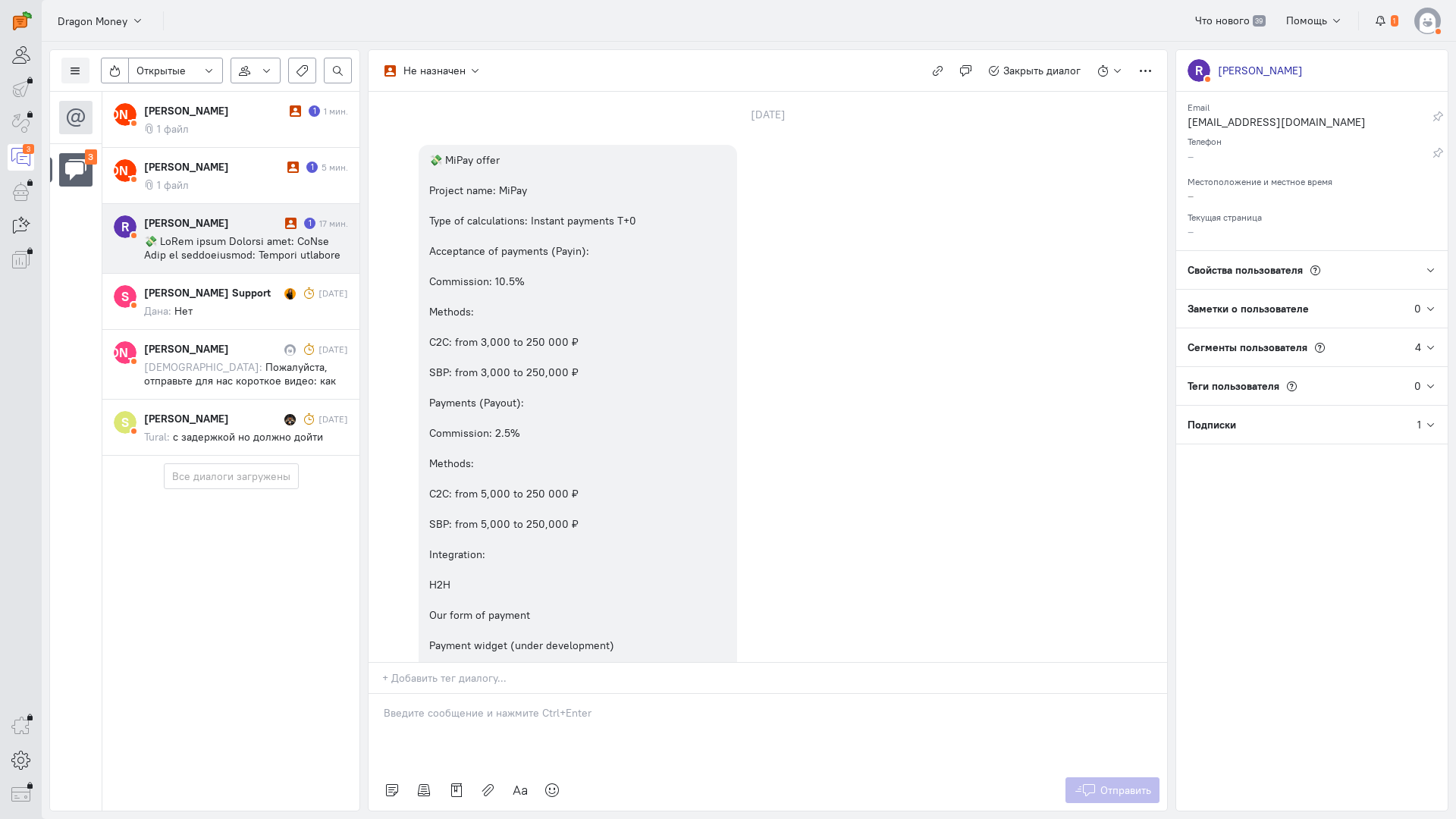  What do you see at coordinates (290, 294) in the screenshot?
I see `img: Дана` at bounding box center [290, 294].